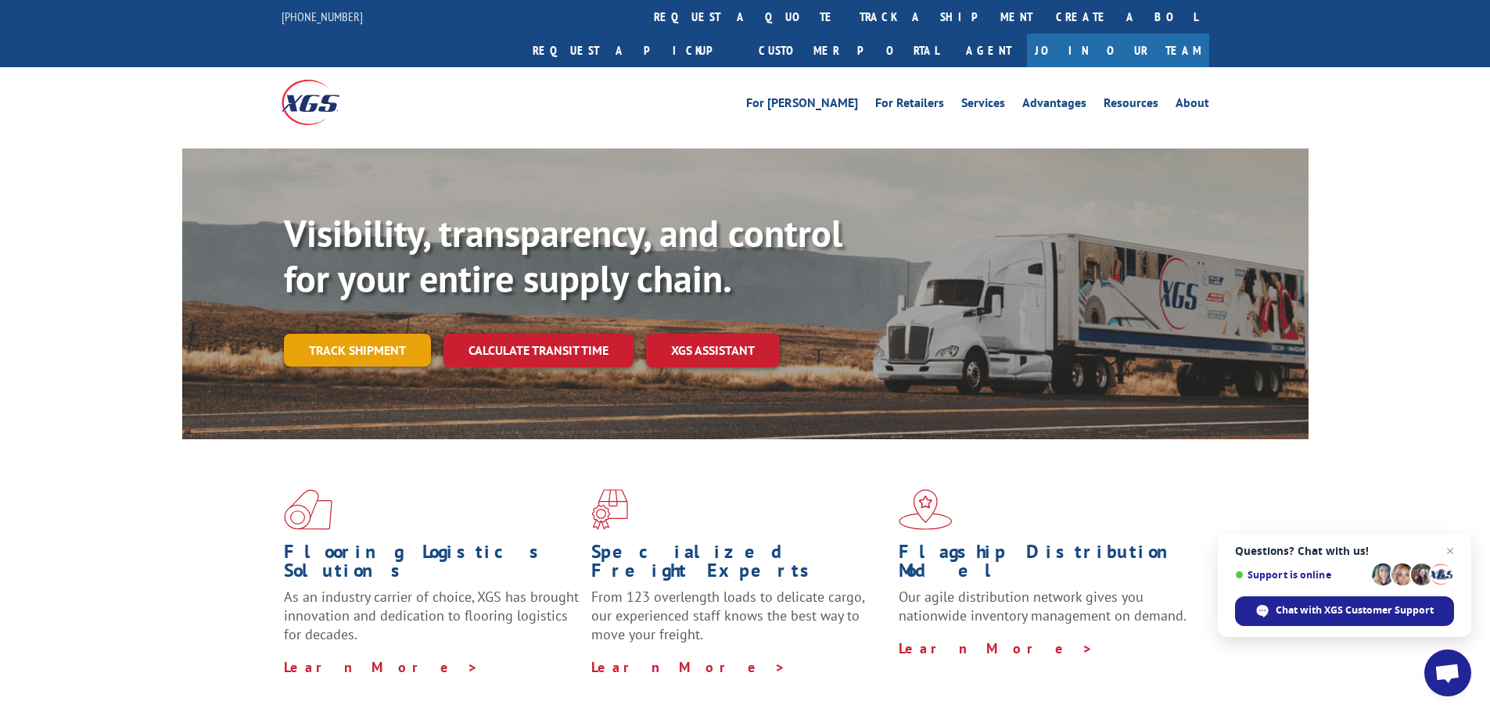 Image resolution: width=1490 pixels, height=712 pixels. What do you see at coordinates (1042, 606) in the screenshot?
I see `span: Our agile distribution network gives you nationwide inventory management on demand.` at bounding box center [1042, 606].